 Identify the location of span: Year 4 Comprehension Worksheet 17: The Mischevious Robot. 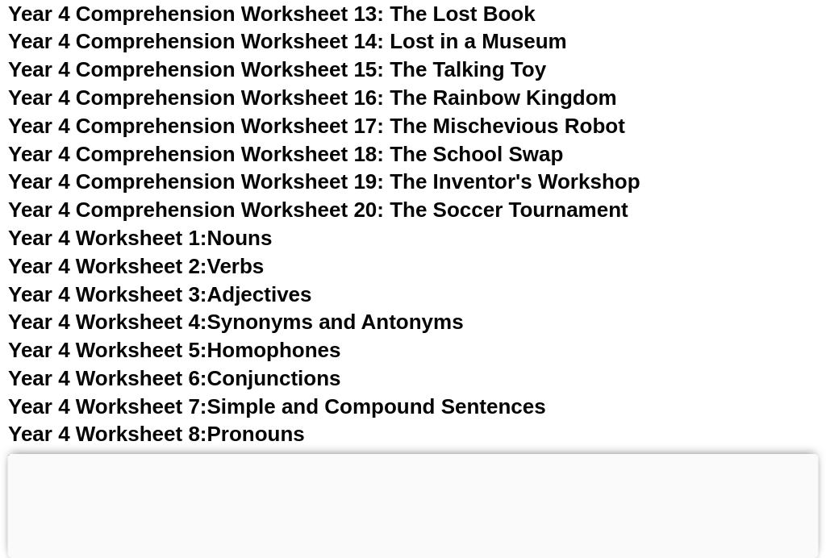
(316, 126).